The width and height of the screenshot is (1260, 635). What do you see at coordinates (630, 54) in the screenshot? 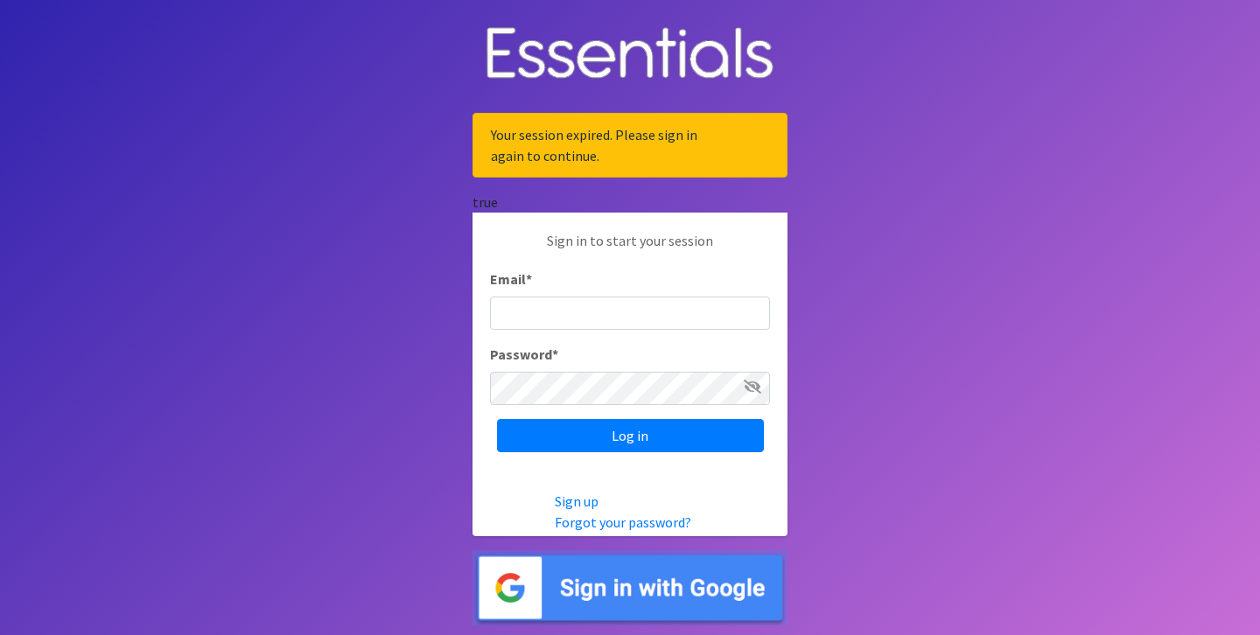
I see `img: Human Essentials` at bounding box center [630, 54].